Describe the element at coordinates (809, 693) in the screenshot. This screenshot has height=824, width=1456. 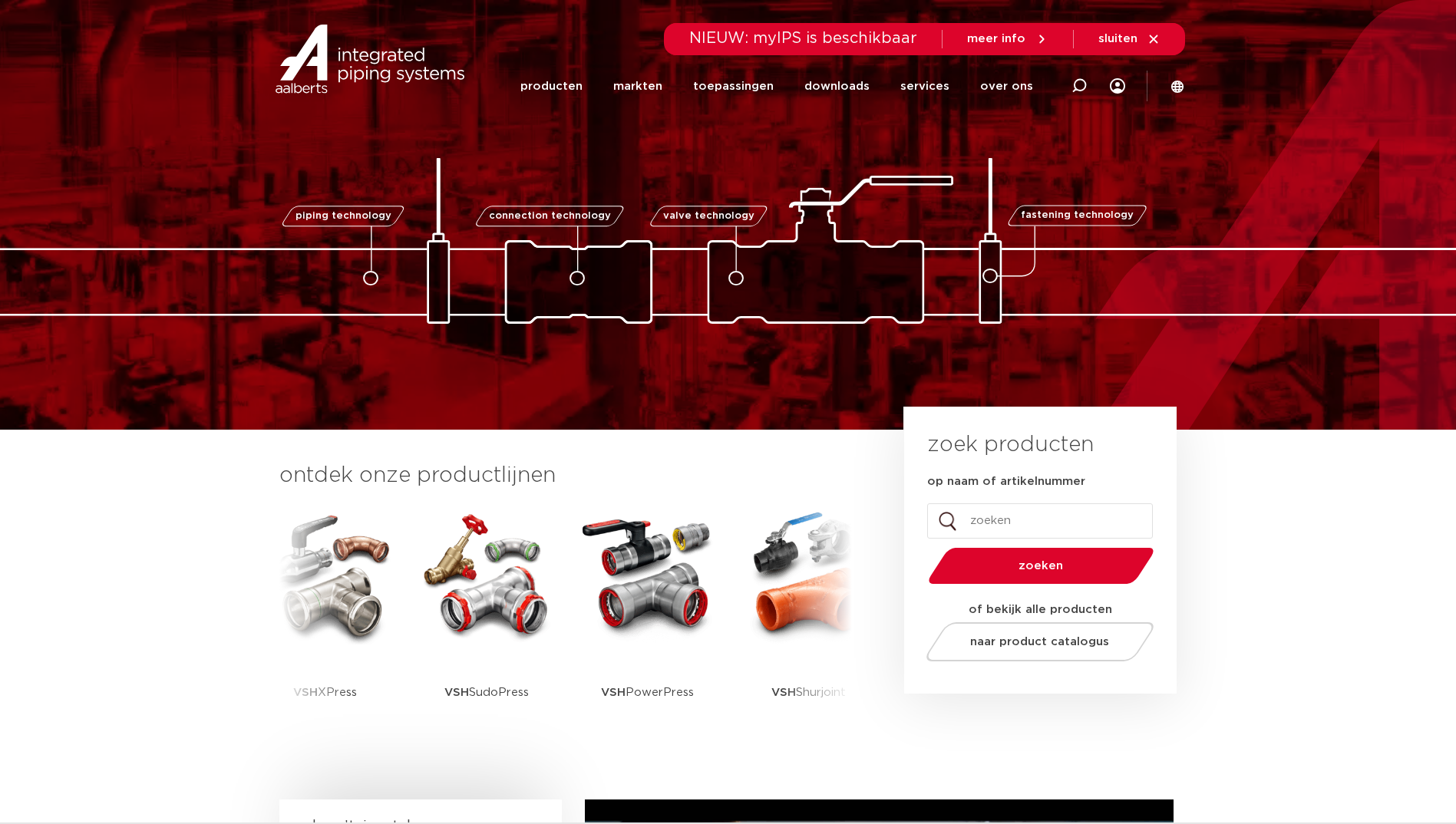
I see `p: Shurjoint` at that location.